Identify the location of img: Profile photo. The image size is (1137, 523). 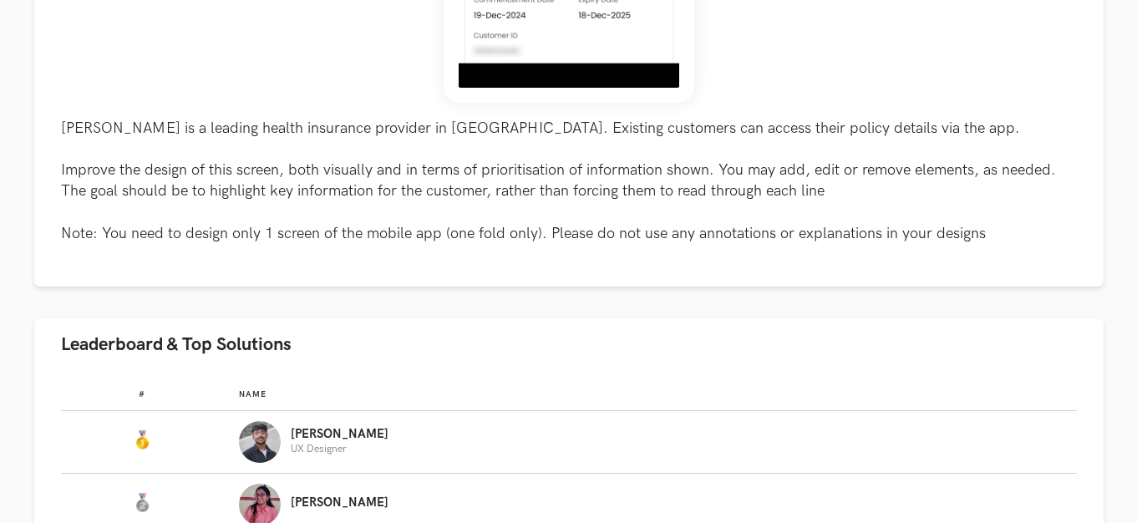
(260, 442).